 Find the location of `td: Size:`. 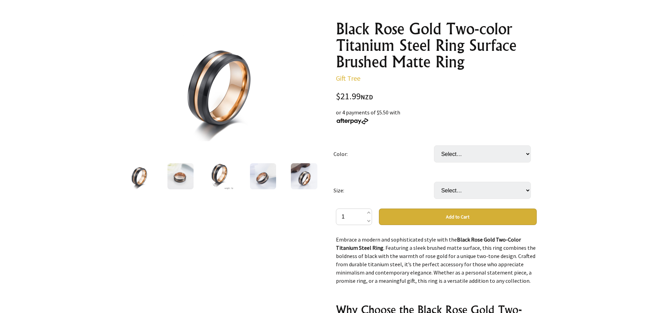

td: Size: is located at coordinates (383, 190).